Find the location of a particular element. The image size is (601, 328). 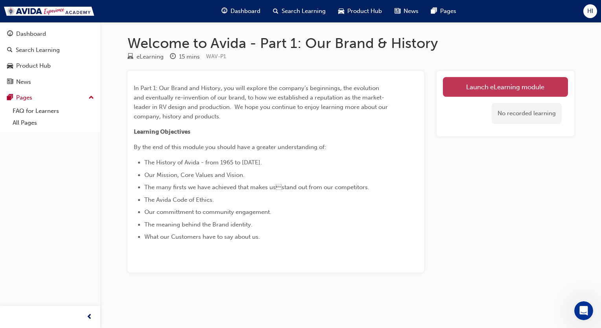

span: Product Hub is located at coordinates (365, 11).